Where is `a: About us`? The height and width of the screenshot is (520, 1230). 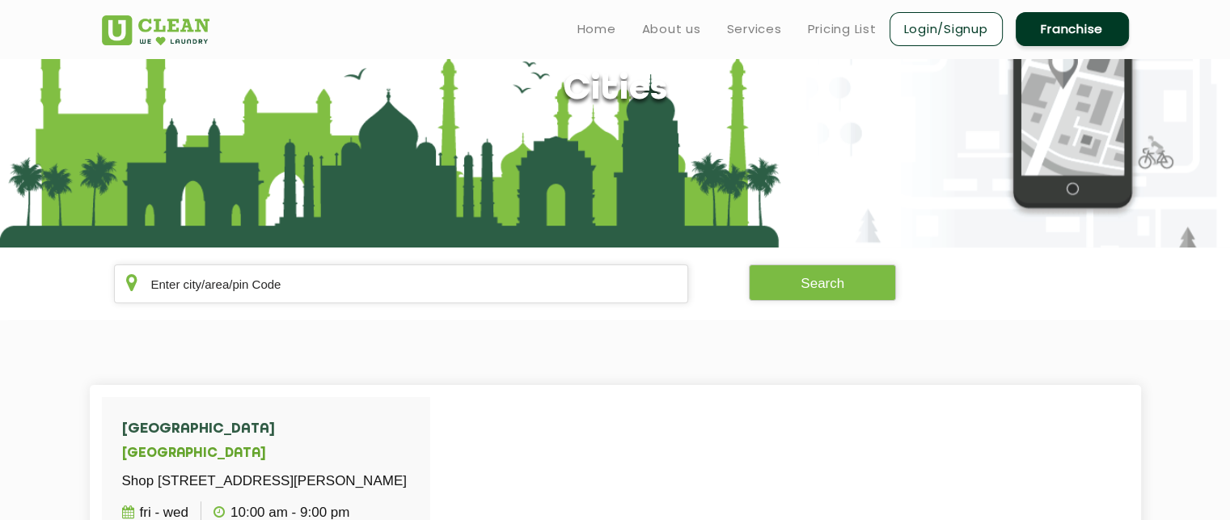 a: About us is located at coordinates (671, 29).